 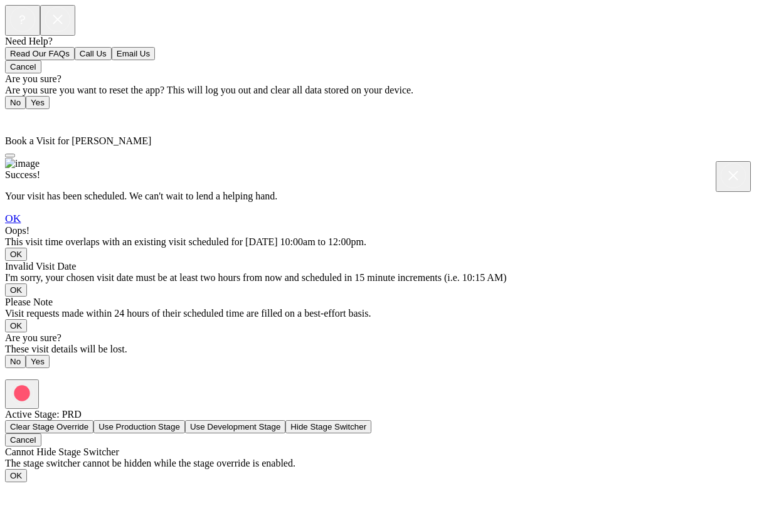 I want to click on p: Your visit has been scheduled. We can't wait to lend a helping hand., so click(x=379, y=196).